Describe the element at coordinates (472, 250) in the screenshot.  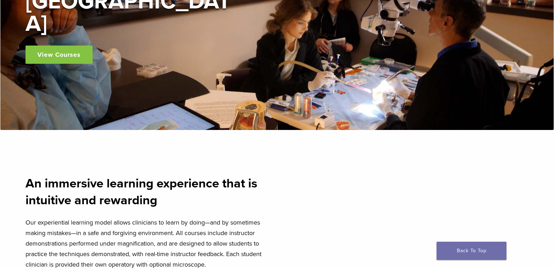
I see `a: Back To Top` at that location.